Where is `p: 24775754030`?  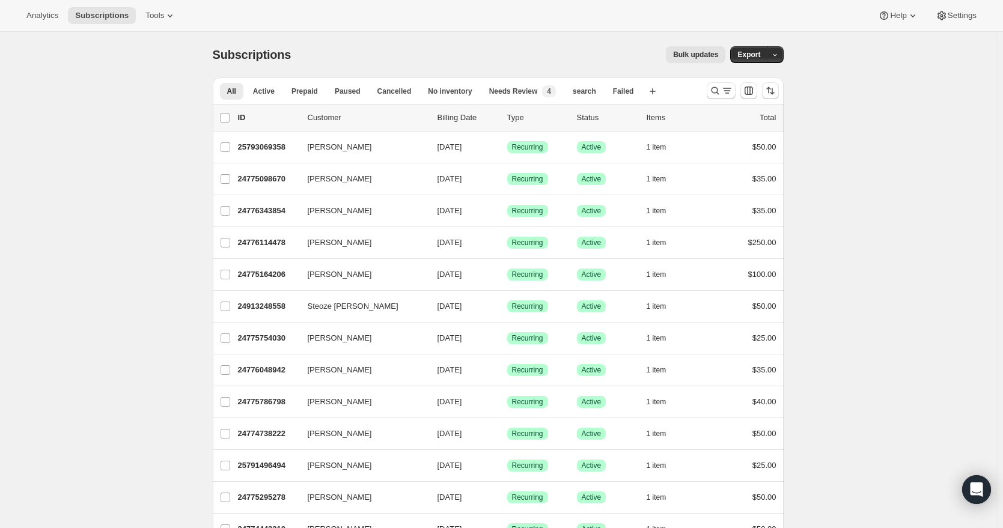 p: 24775754030 is located at coordinates (268, 338).